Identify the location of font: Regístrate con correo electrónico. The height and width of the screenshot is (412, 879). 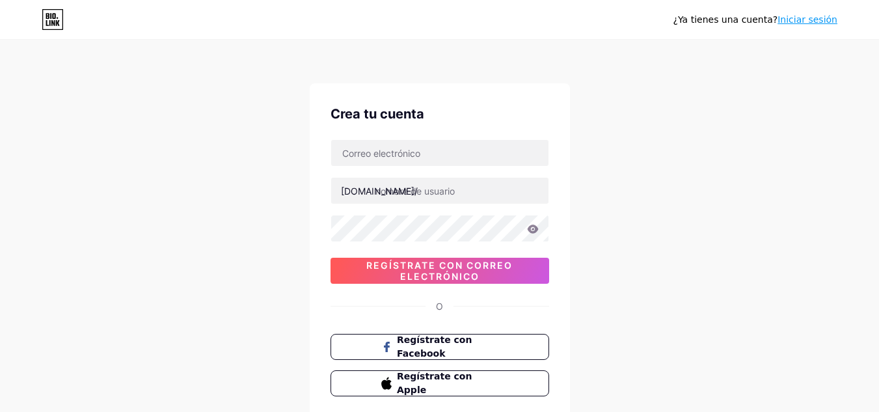
(439, 271).